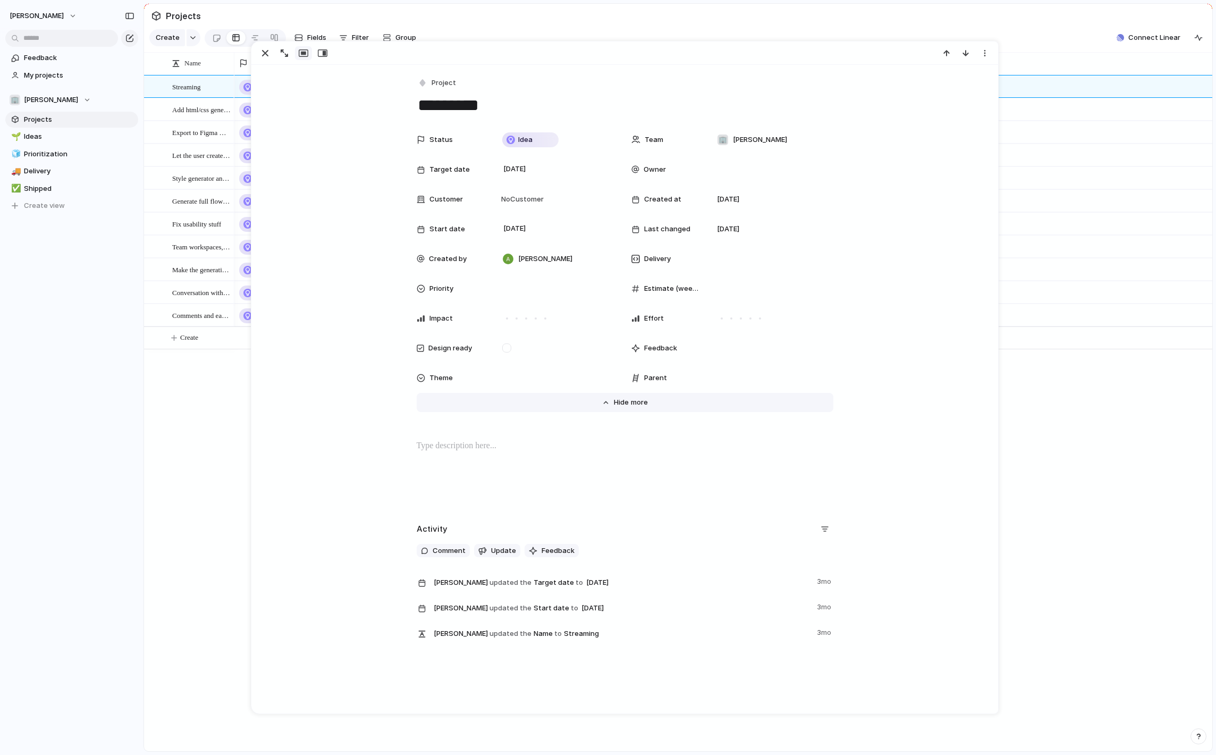 The image size is (1216, 755). What do you see at coordinates (72, 189) in the screenshot?
I see `div: ✅Shipped` at bounding box center [72, 189].